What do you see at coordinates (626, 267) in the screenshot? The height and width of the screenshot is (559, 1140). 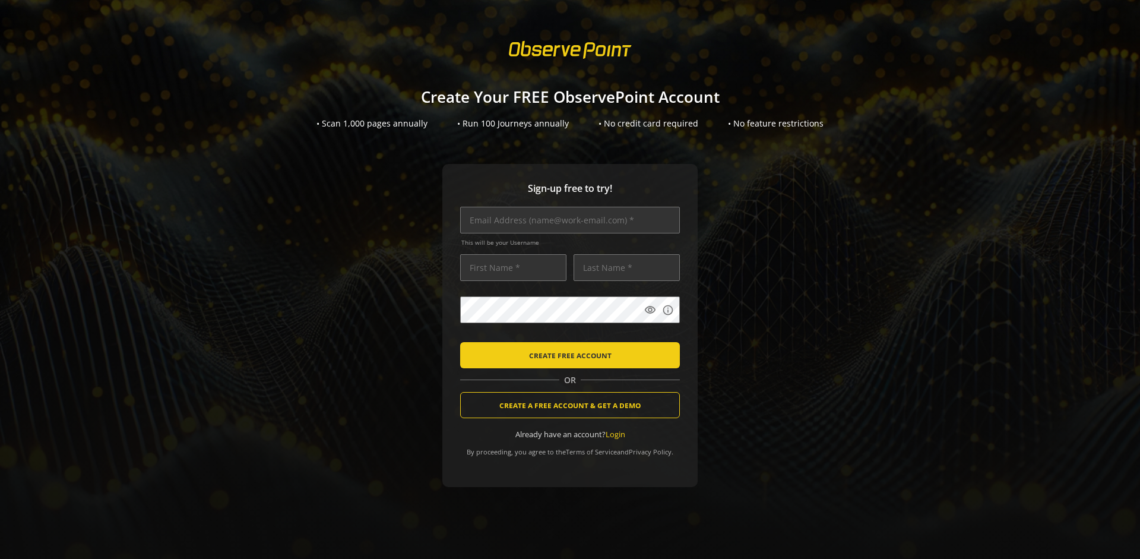 I see `input: Last Name *` at bounding box center [626, 267].